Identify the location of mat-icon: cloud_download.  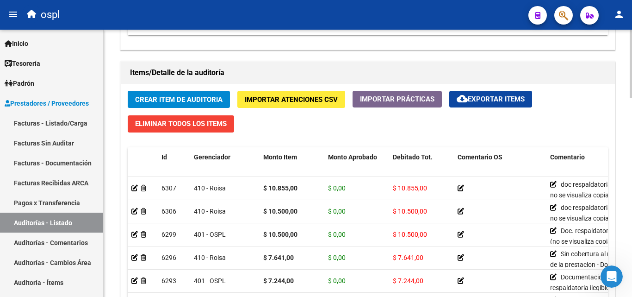
(462, 99).